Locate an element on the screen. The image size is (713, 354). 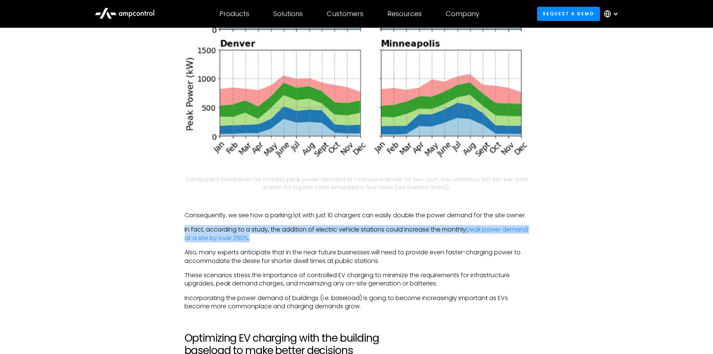
div: Resources is located at coordinates (404, 14).